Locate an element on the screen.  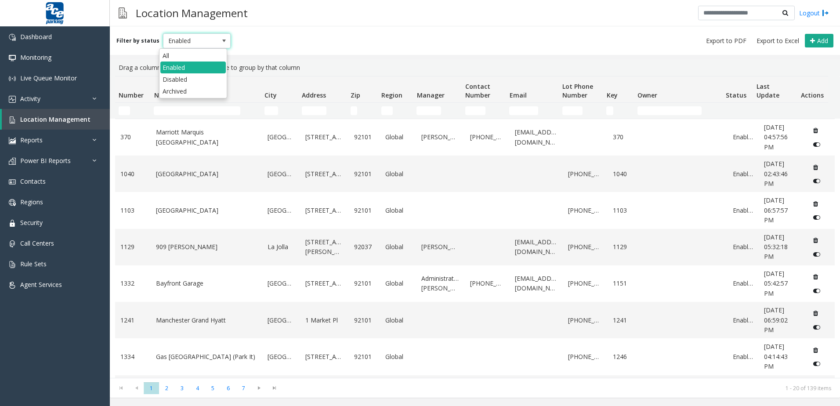
input: Key Filter is located at coordinates (610, 111).